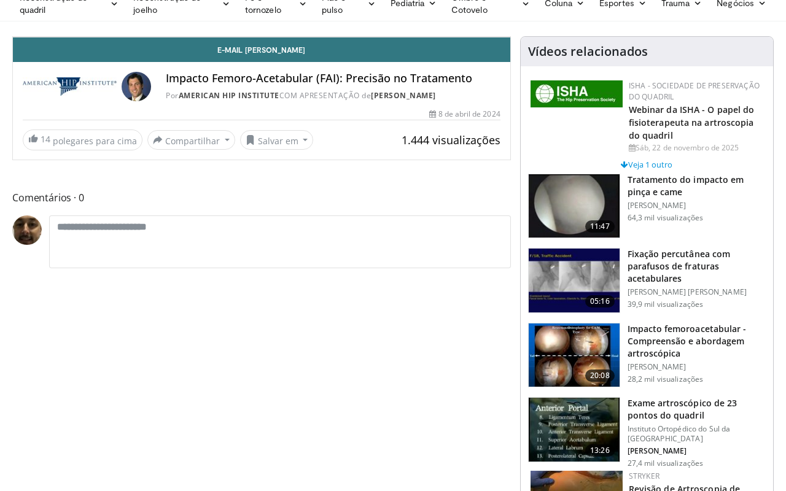  What do you see at coordinates (172, 95) in the screenshot?
I see `font: Por` at bounding box center [172, 95].